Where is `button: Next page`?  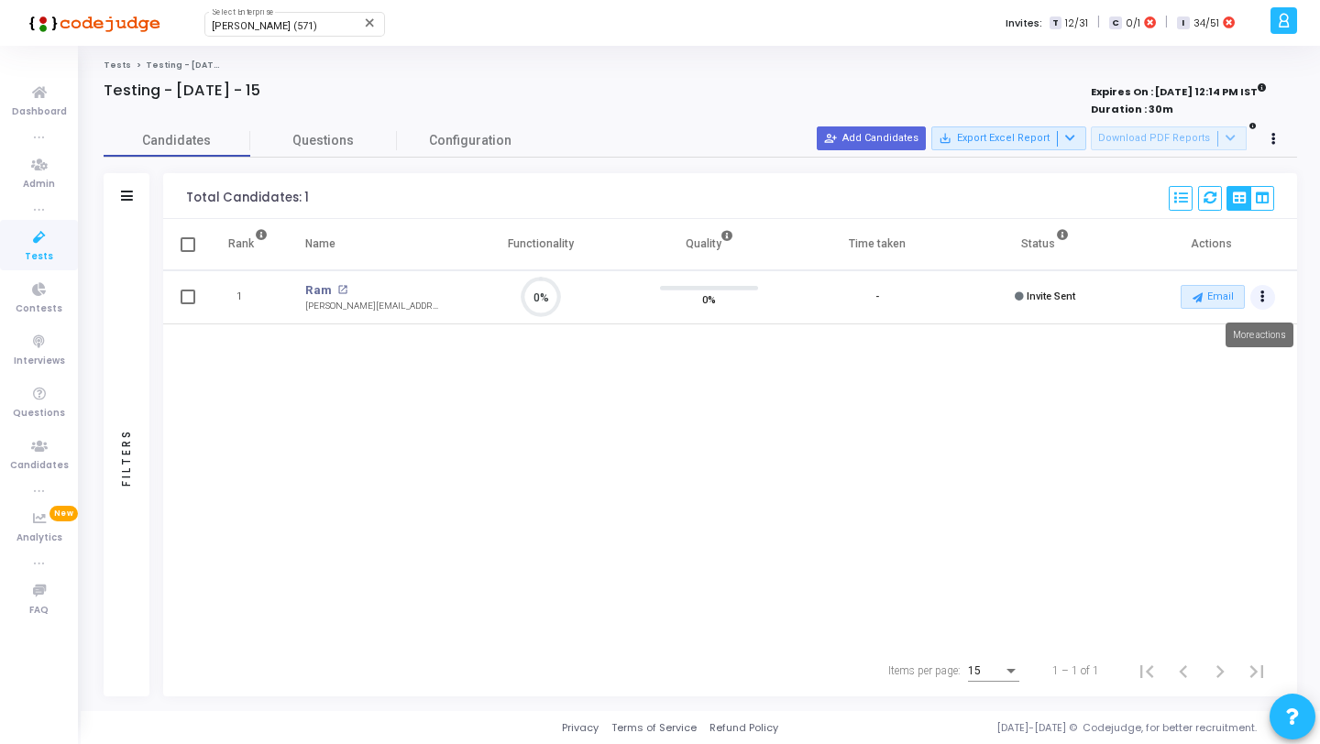
button: Next page is located at coordinates (1220, 671).